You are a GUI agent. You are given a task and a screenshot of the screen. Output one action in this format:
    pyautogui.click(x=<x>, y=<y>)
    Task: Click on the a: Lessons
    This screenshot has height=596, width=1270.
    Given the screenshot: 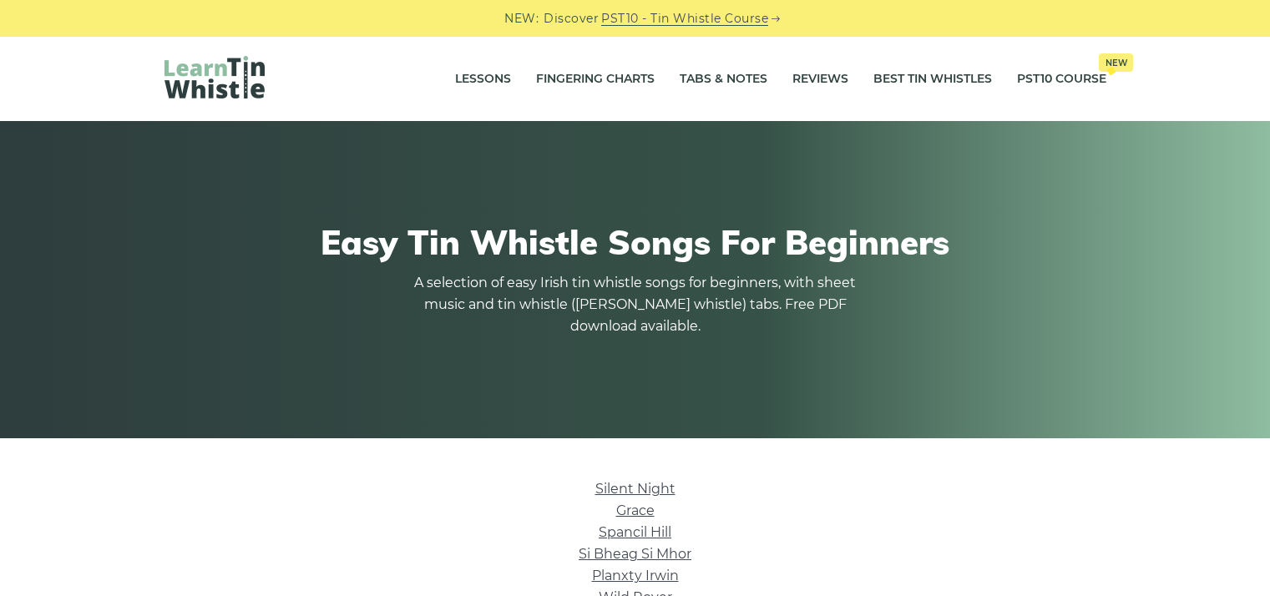 What is the action you would take?
    pyautogui.click(x=483, y=79)
    